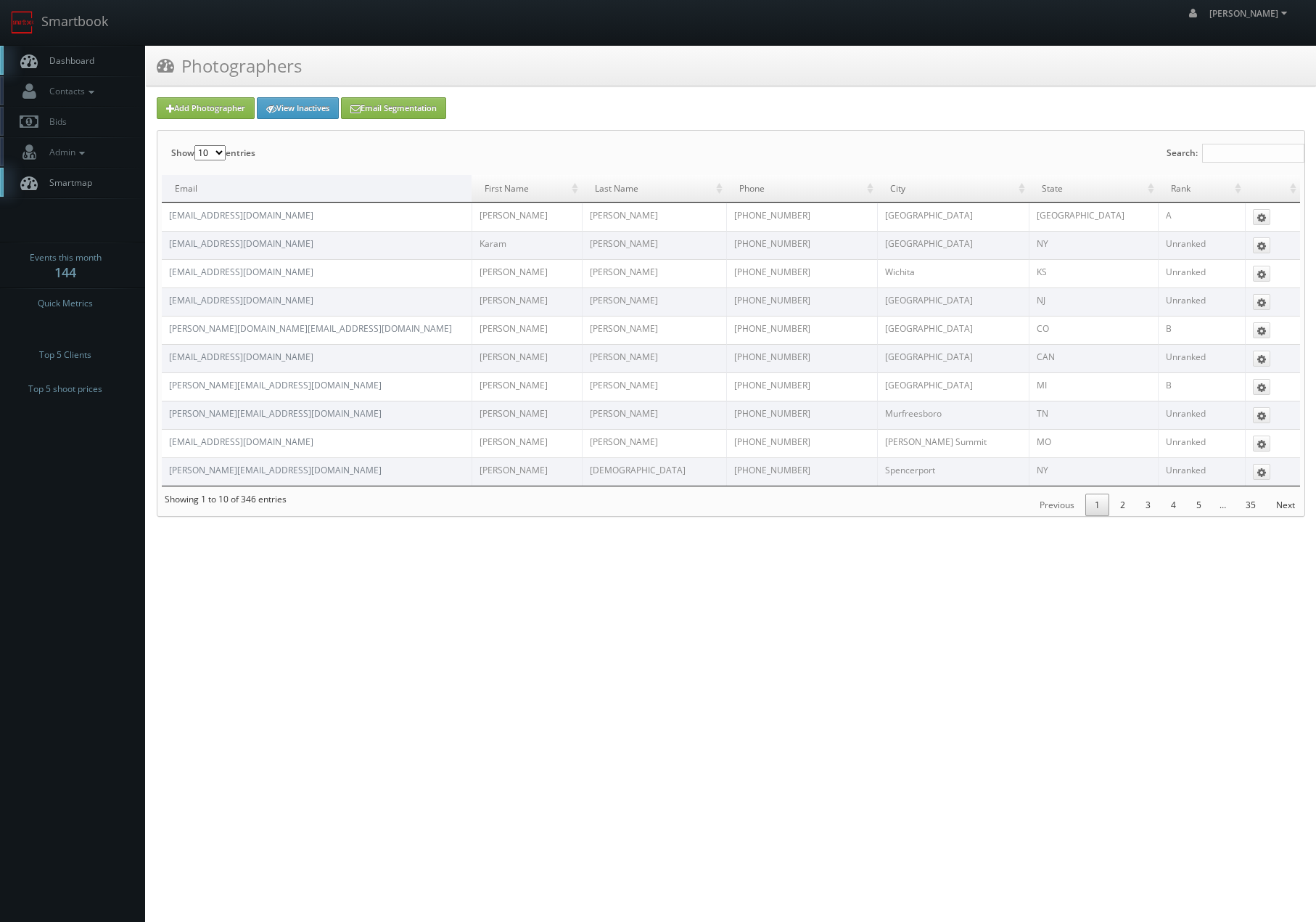  What do you see at coordinates (66, 257) in the screenshot?
I see `span: Events this month` at bounding box center [66, 257].